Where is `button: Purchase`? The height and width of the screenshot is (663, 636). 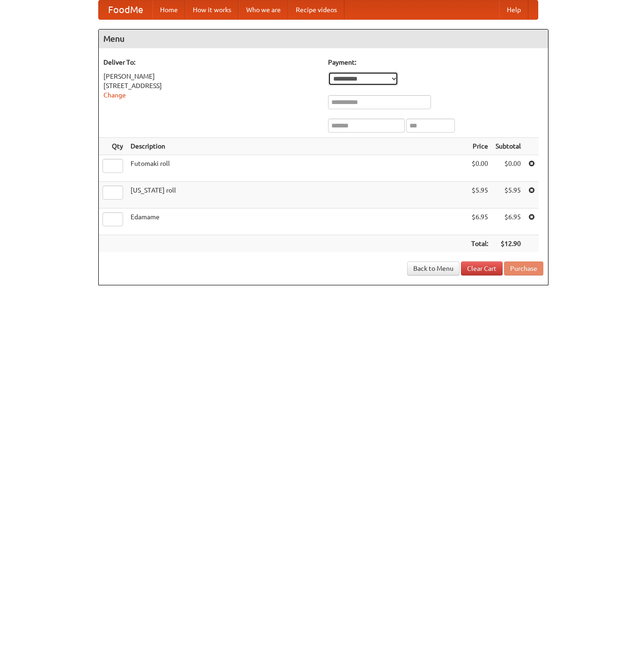 button: Purchase is located at coordinates (524, 268).